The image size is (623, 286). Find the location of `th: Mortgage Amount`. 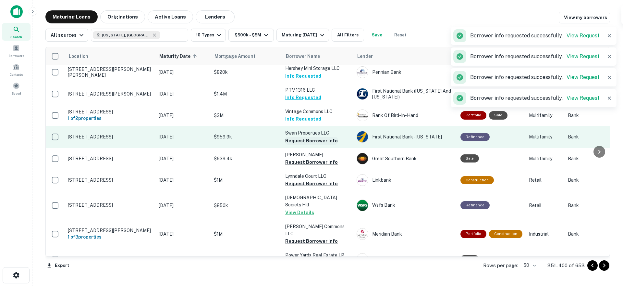

th: Mortgage Amount is located at coordinates (246, 56).